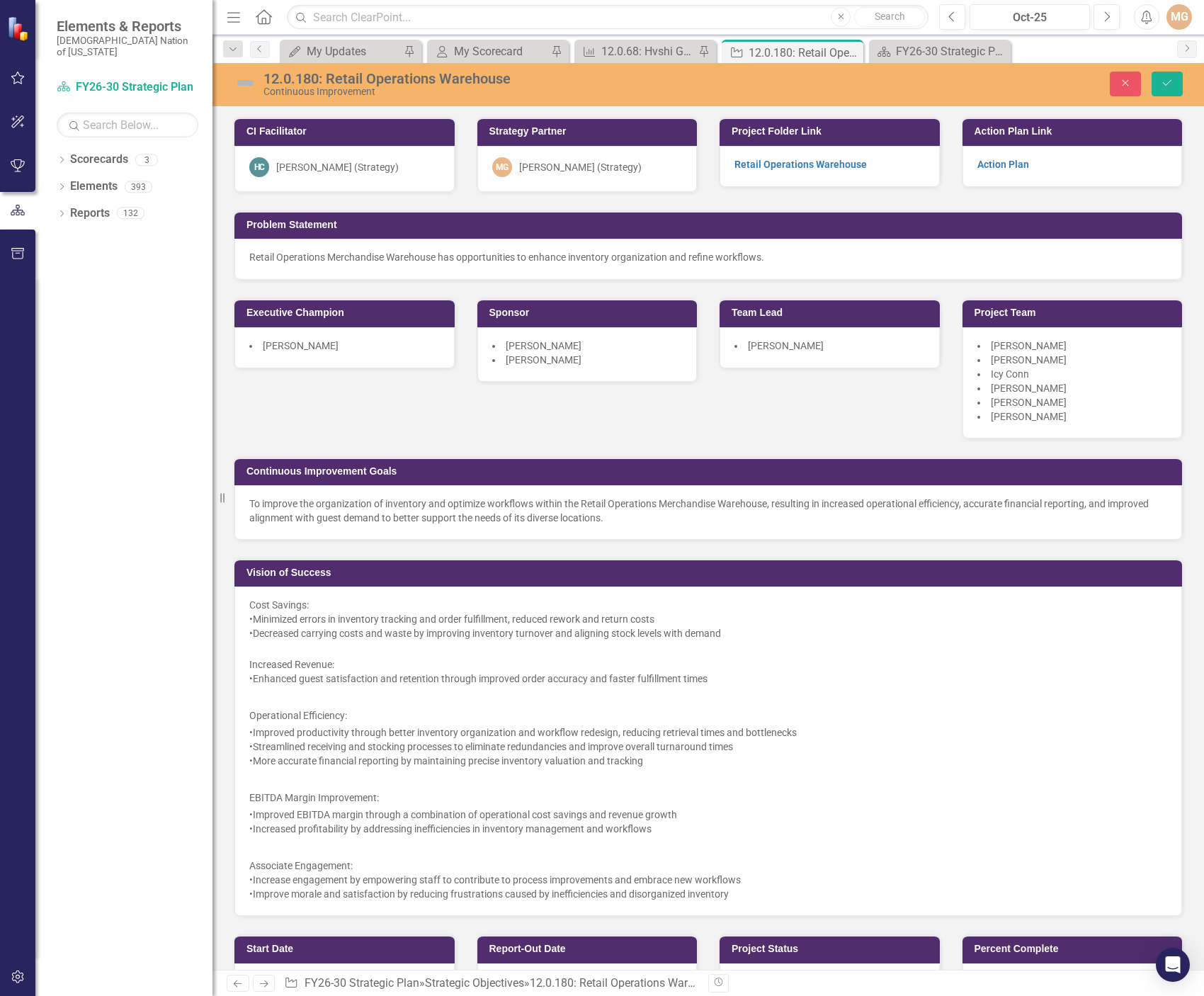 The height and width of the screenshot is (996, 1204). Describe the element at coordinates (710, 225) in the screenshot. I see `h3: Problem Statement` at that location.